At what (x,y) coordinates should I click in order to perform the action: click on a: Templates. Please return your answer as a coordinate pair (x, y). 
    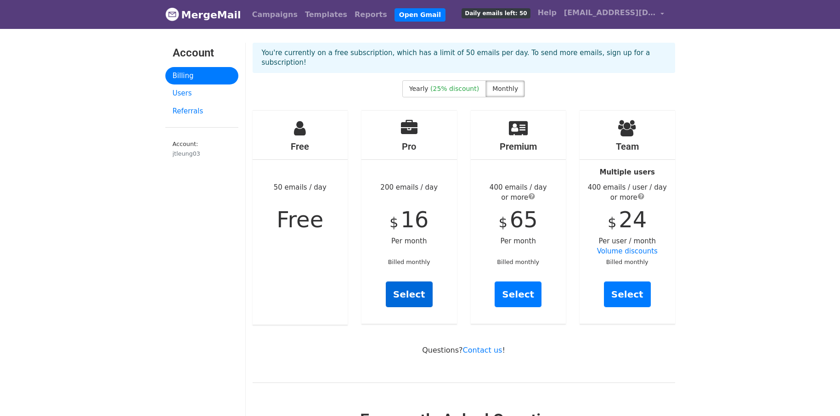
    Looking at the image, I should click on (326, 15).